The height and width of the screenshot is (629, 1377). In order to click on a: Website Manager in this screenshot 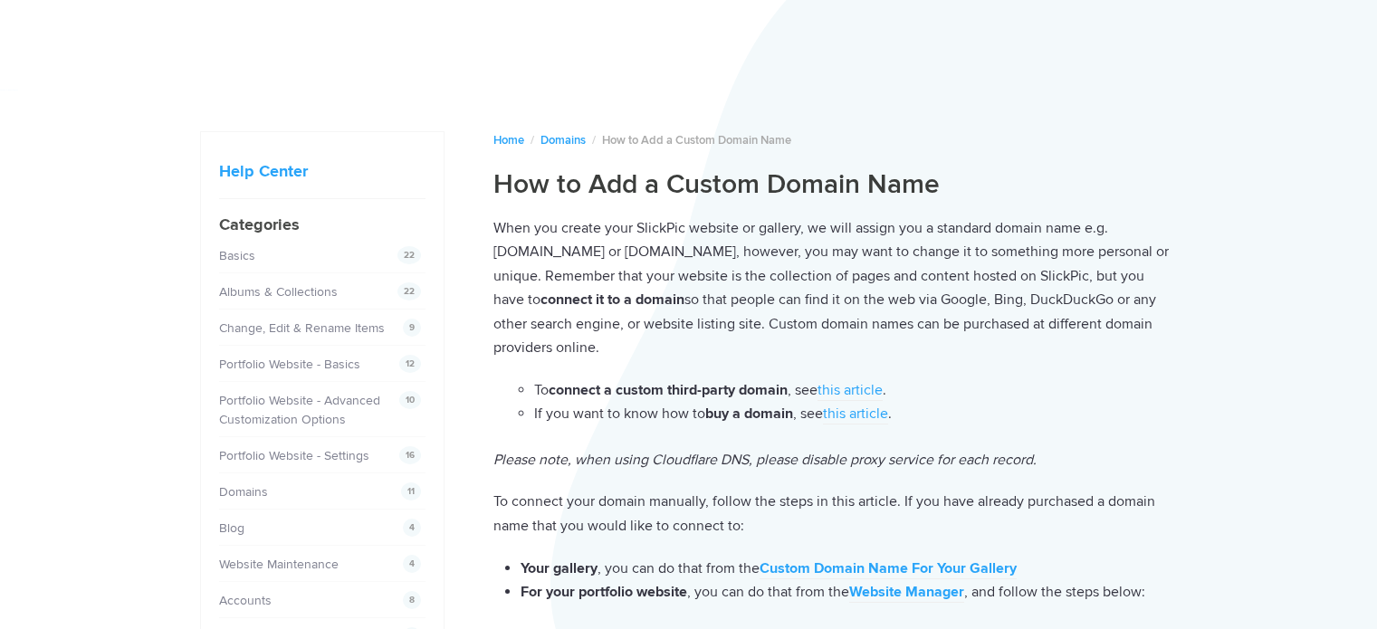, I will do `click(906, 593)`.